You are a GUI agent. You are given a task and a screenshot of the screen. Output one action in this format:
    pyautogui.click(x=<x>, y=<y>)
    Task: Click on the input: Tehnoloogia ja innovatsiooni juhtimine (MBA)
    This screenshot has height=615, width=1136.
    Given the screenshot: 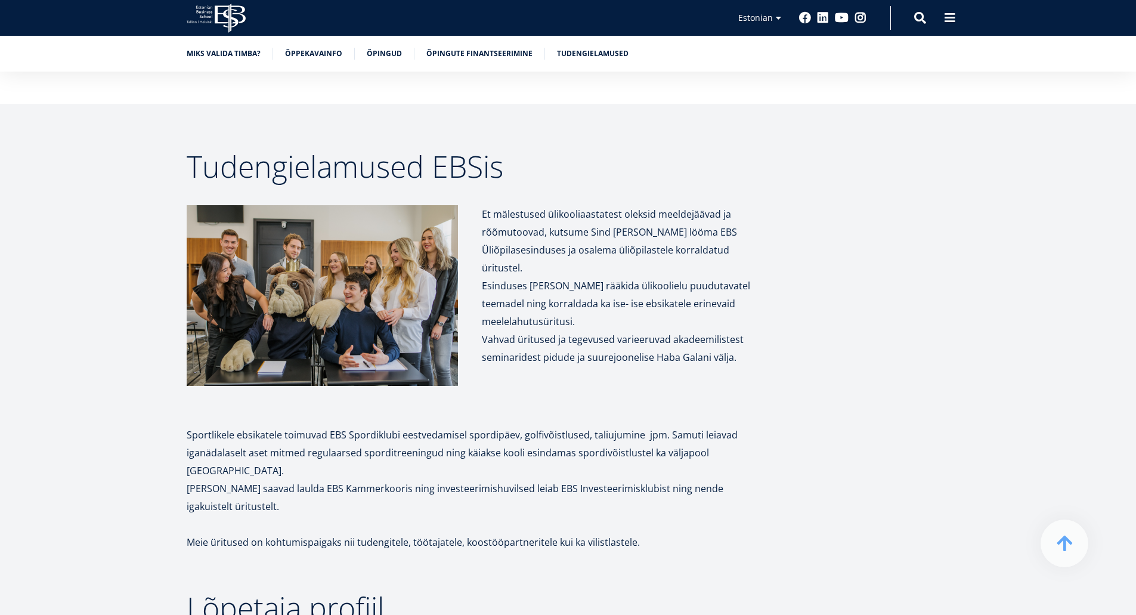 What is the action you would take?
    pyautogui.click(x=7, y=152)
    